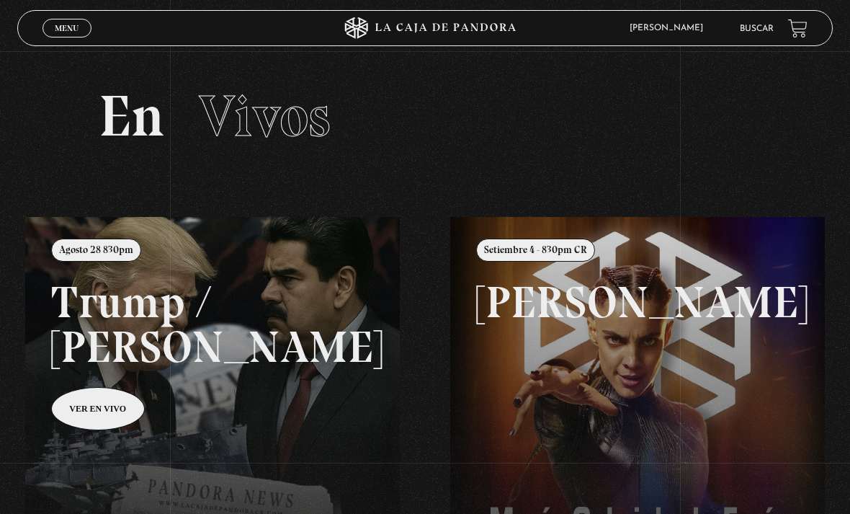 The image size is (850, 514). I want to click on span: Vivos, so click(264, 116).